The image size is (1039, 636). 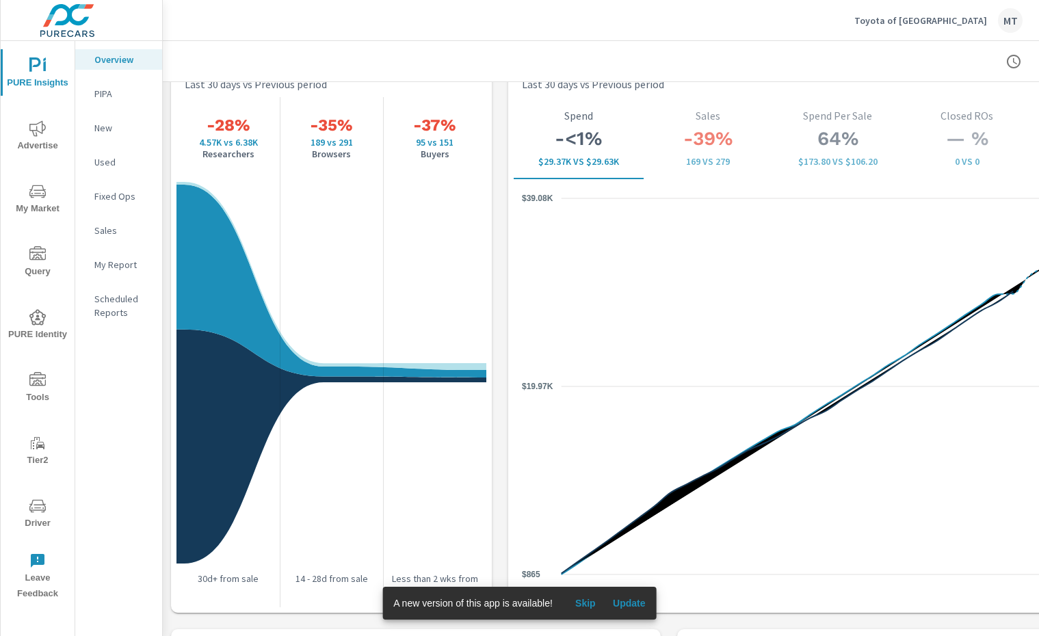 I want to click on text: $39.08K, so click(x=537, y=198).